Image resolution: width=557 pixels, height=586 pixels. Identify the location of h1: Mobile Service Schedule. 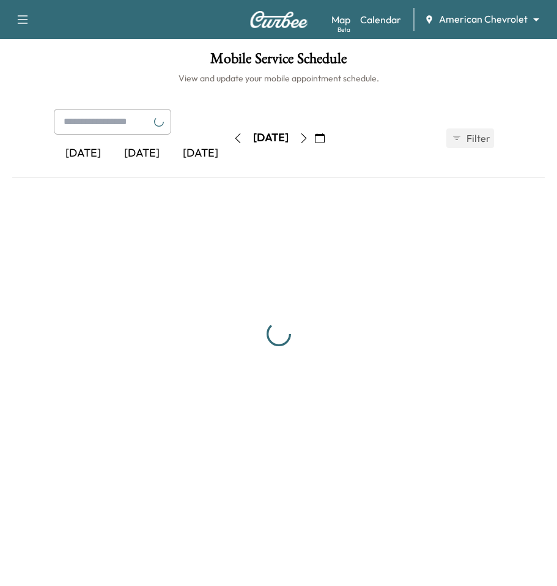
(278, 62).